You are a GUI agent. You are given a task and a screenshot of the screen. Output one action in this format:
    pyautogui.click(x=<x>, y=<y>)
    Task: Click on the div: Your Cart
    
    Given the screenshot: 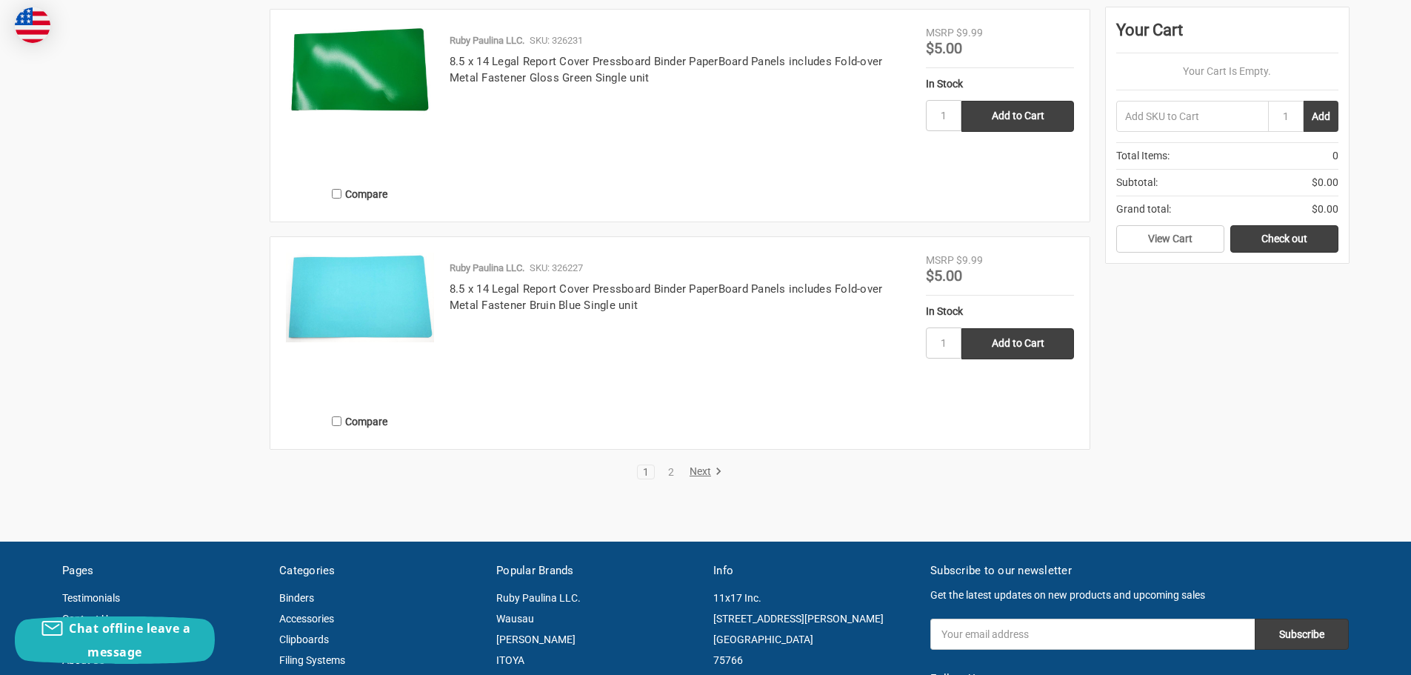 What is the action you would take?
    pyautogui.click(x=1227, y=36)
    